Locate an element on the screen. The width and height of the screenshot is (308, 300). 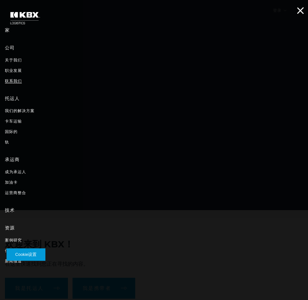
a: 托运人 is located at coordinates (12, 98).